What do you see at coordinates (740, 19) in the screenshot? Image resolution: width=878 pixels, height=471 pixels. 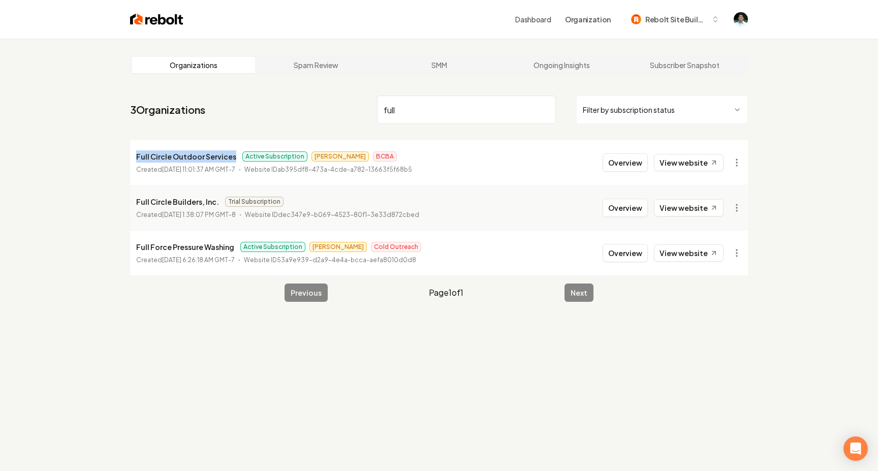 I see `img: Arwin Rahmatpanah` at bounding box center [740, 19].